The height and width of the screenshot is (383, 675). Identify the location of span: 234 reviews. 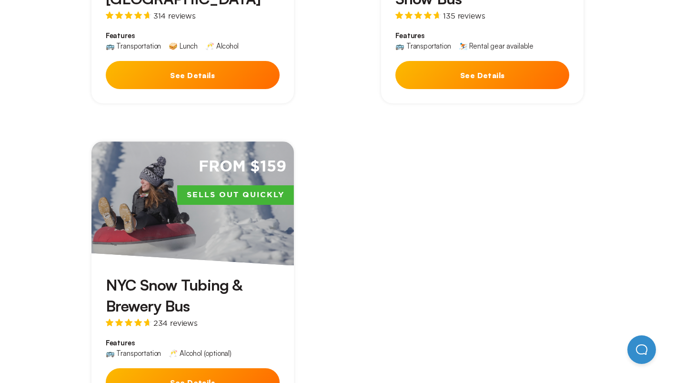
(175, 323).